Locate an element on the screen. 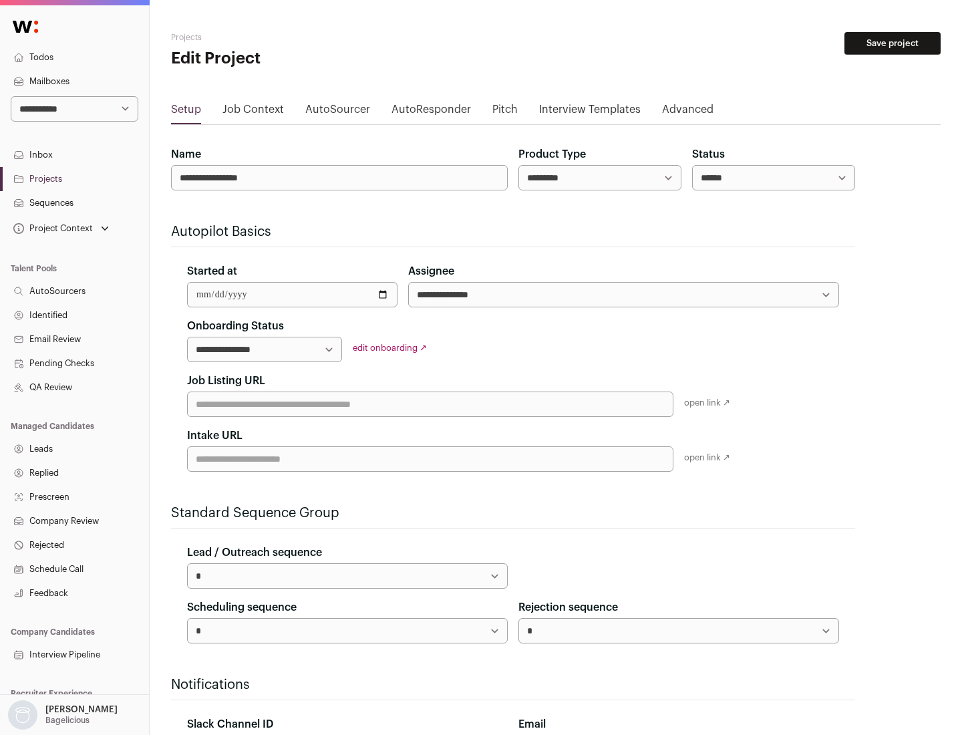 Image resolution: width=962 pixels, height=735 pixels. label: Name is located at coordinates (186, 154).